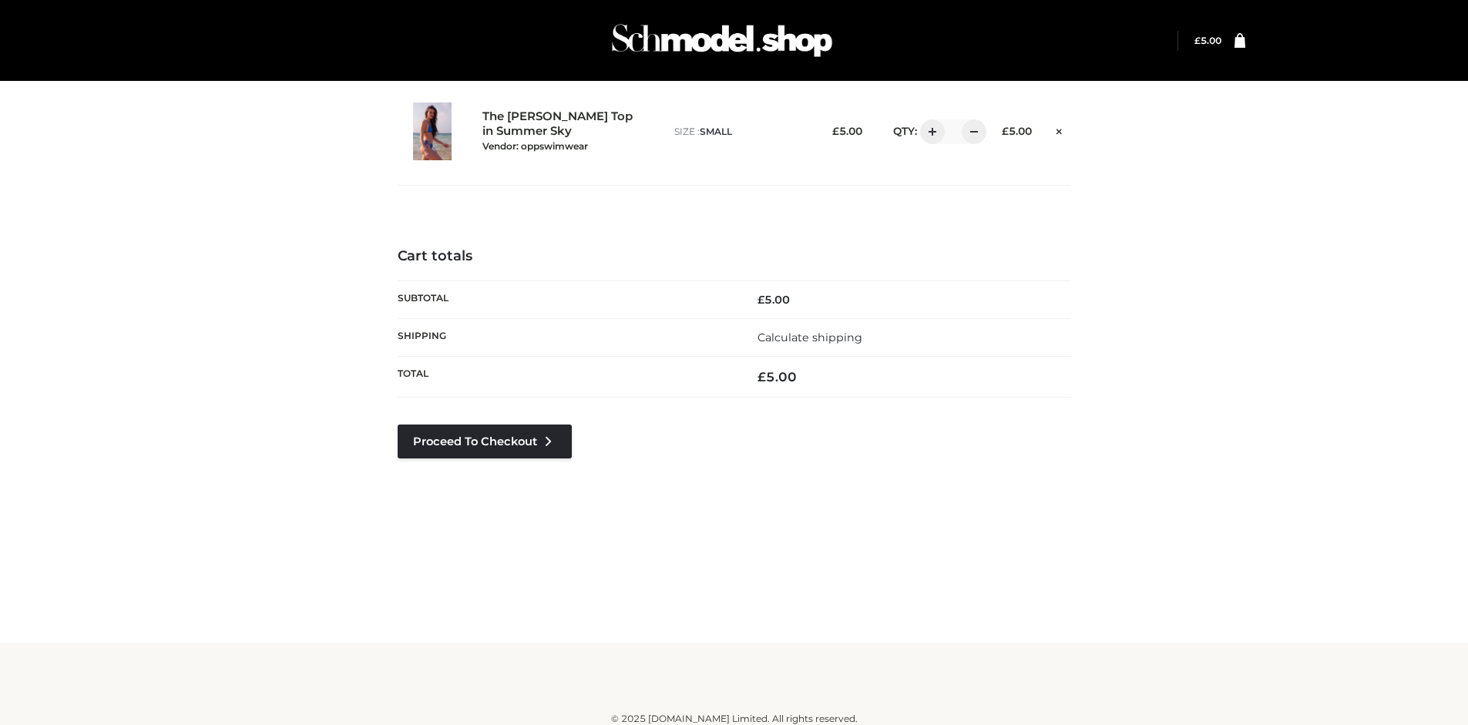  Describe the element at coordinates (740, 132) in the screenshot. I see `p: size :` at that location.